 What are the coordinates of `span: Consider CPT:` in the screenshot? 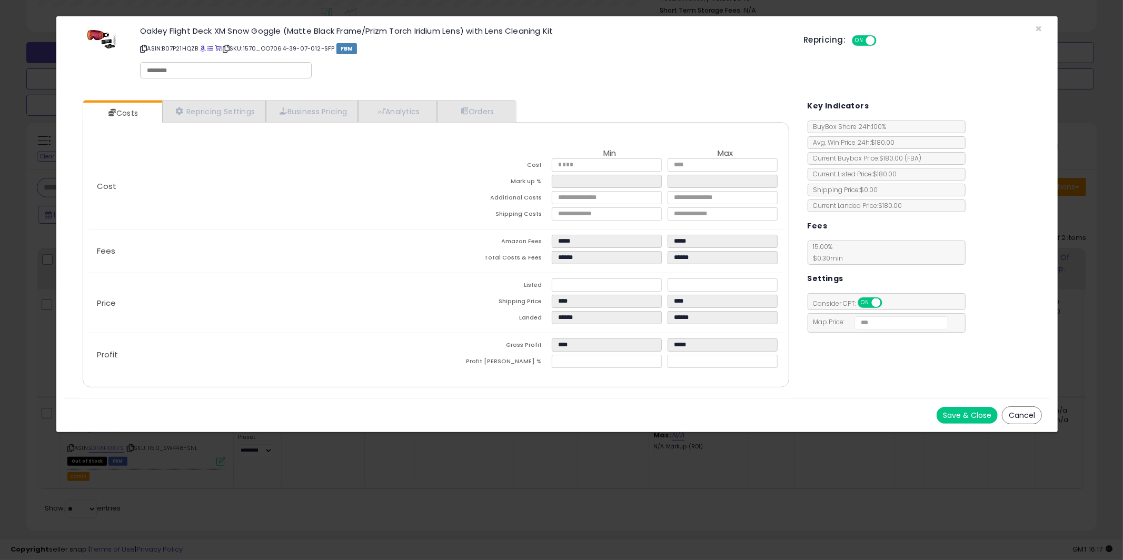 It's located at (852, 303).